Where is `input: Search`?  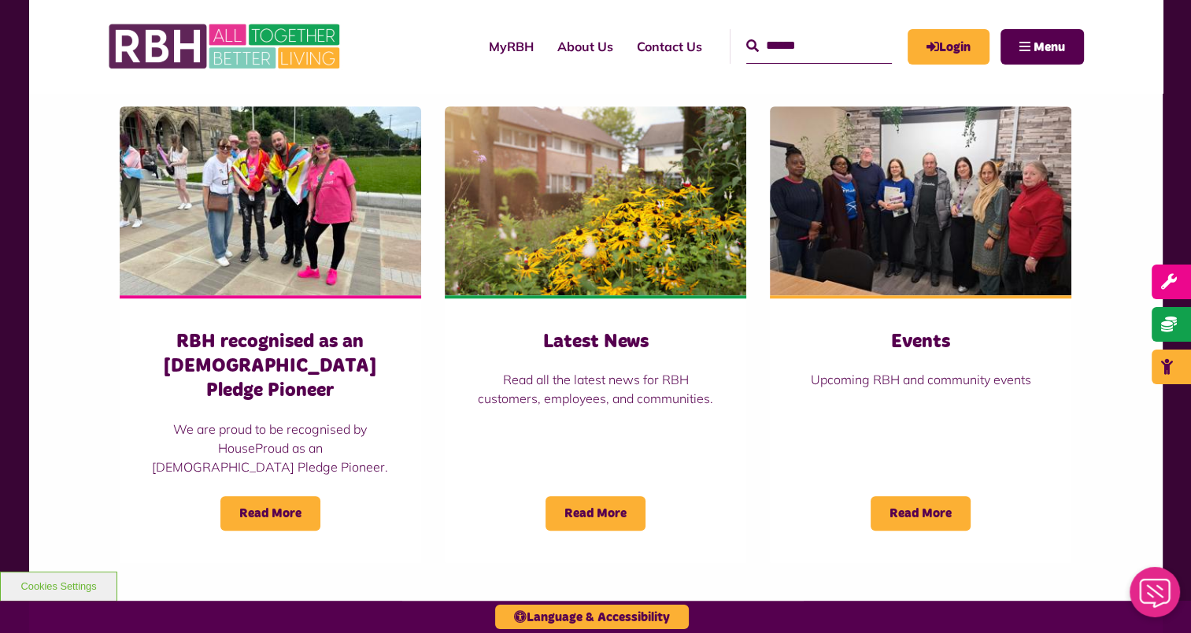
input: Search is located at coordinates (819, 46).